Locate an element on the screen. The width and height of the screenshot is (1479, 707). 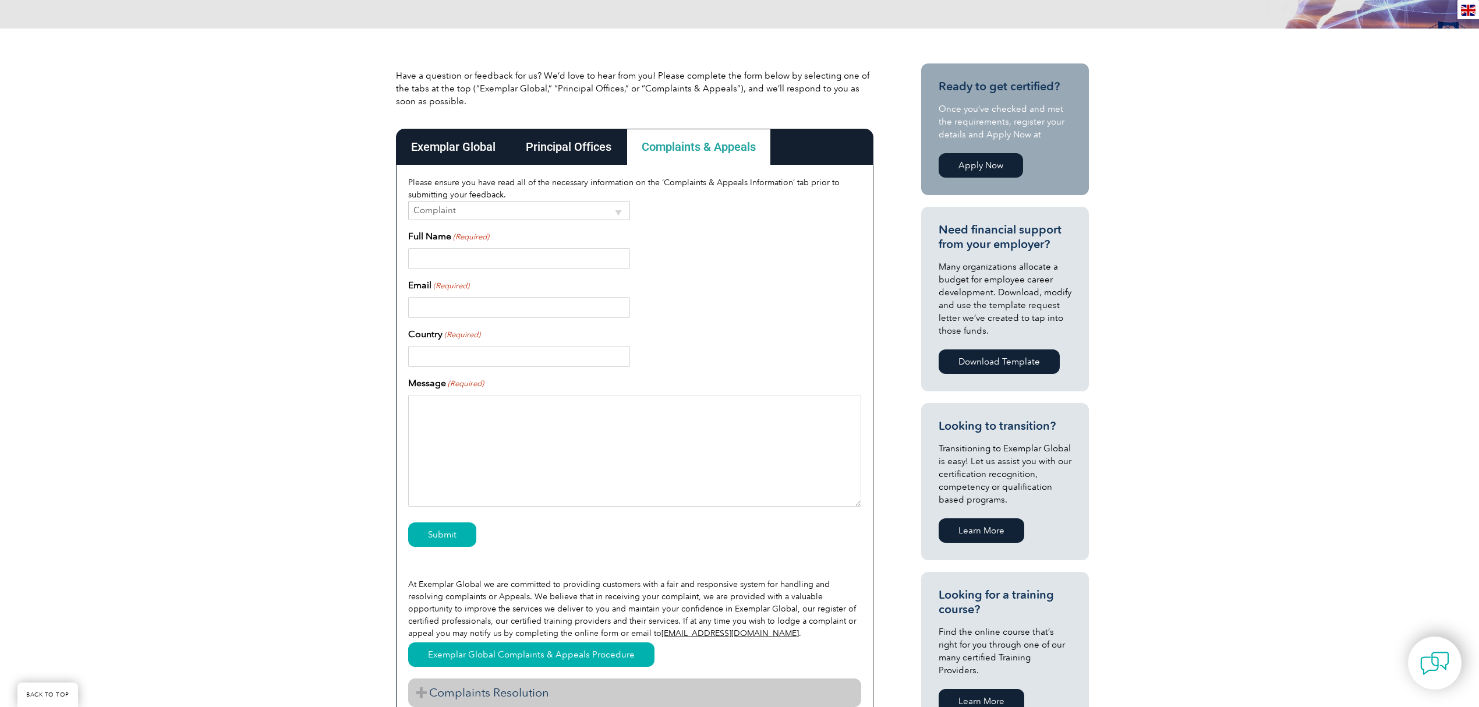
p: Find the online course that’s right for you through one of our many certified Training Providers. is located at coordinates (1005, 651).